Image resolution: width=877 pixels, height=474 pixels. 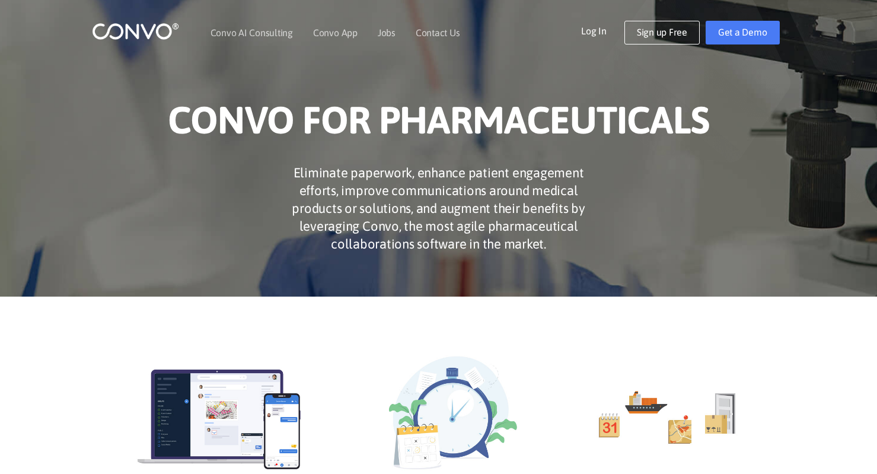 I want to click on a: Jobs, so click(x=387, y=33).